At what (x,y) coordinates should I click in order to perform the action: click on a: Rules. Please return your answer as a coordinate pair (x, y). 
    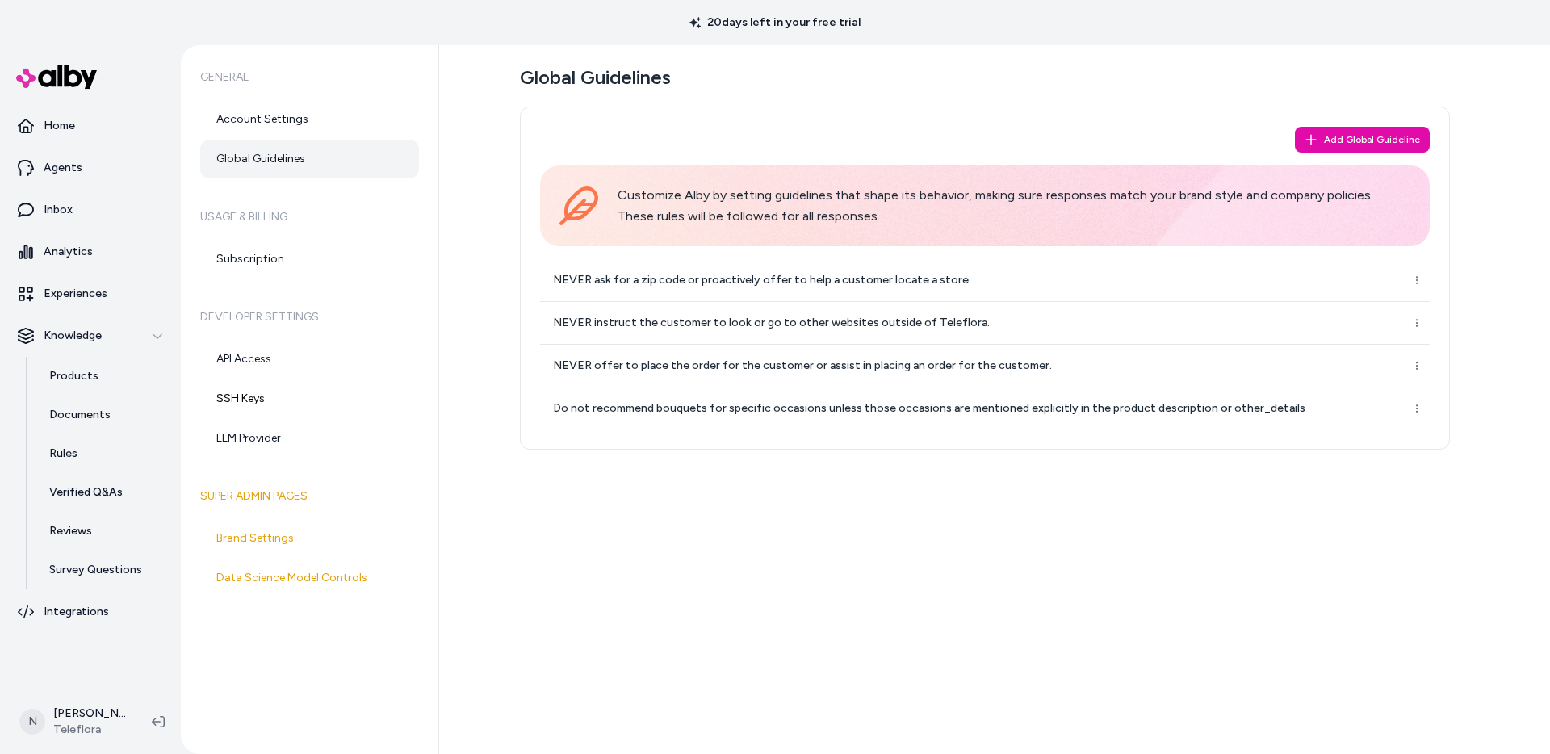
    Looking at the image, I should click on (103, 454).